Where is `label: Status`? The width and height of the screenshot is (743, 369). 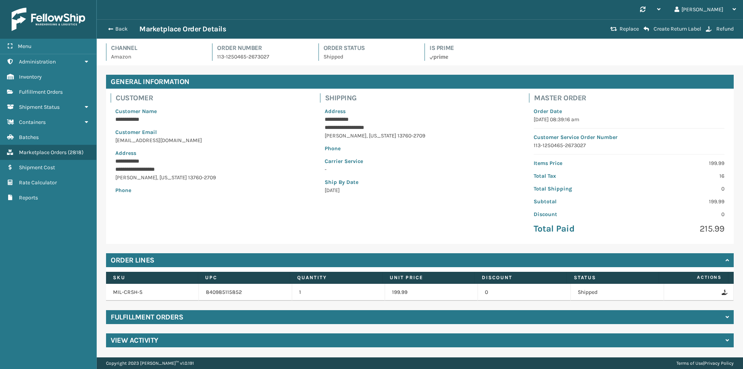
label: Status is located at coordinates (613, 278).